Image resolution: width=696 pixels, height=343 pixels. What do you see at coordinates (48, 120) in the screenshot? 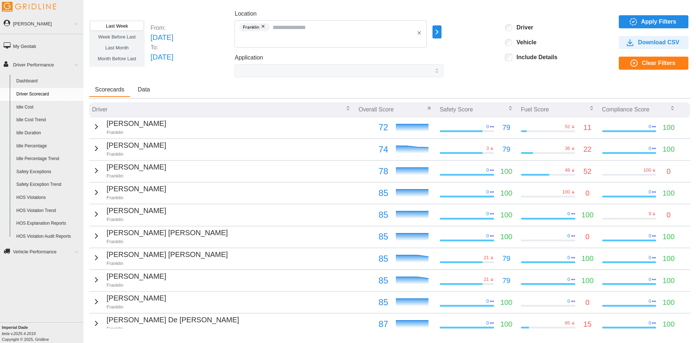
I see `a: Idle Cost Trend` at bounding box center [48, 120].